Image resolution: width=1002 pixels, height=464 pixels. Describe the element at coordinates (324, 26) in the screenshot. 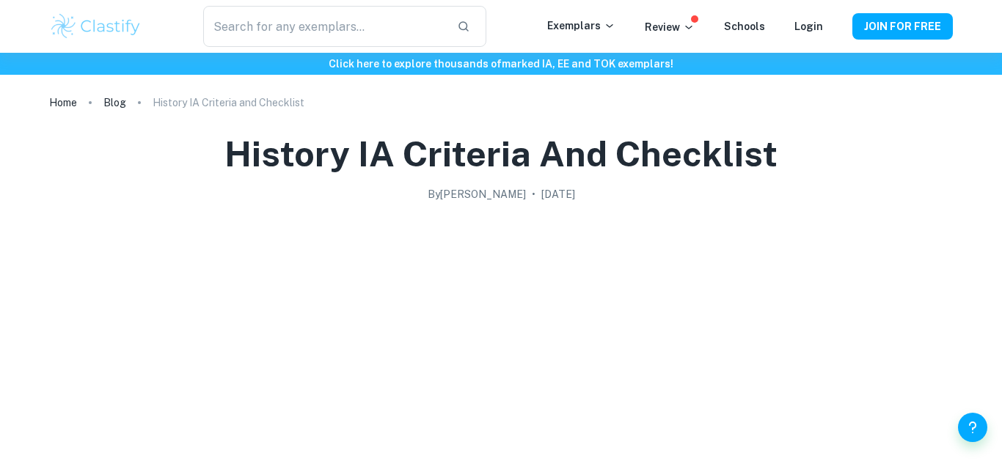

I see `input: Search for any exemplars...` at that location.